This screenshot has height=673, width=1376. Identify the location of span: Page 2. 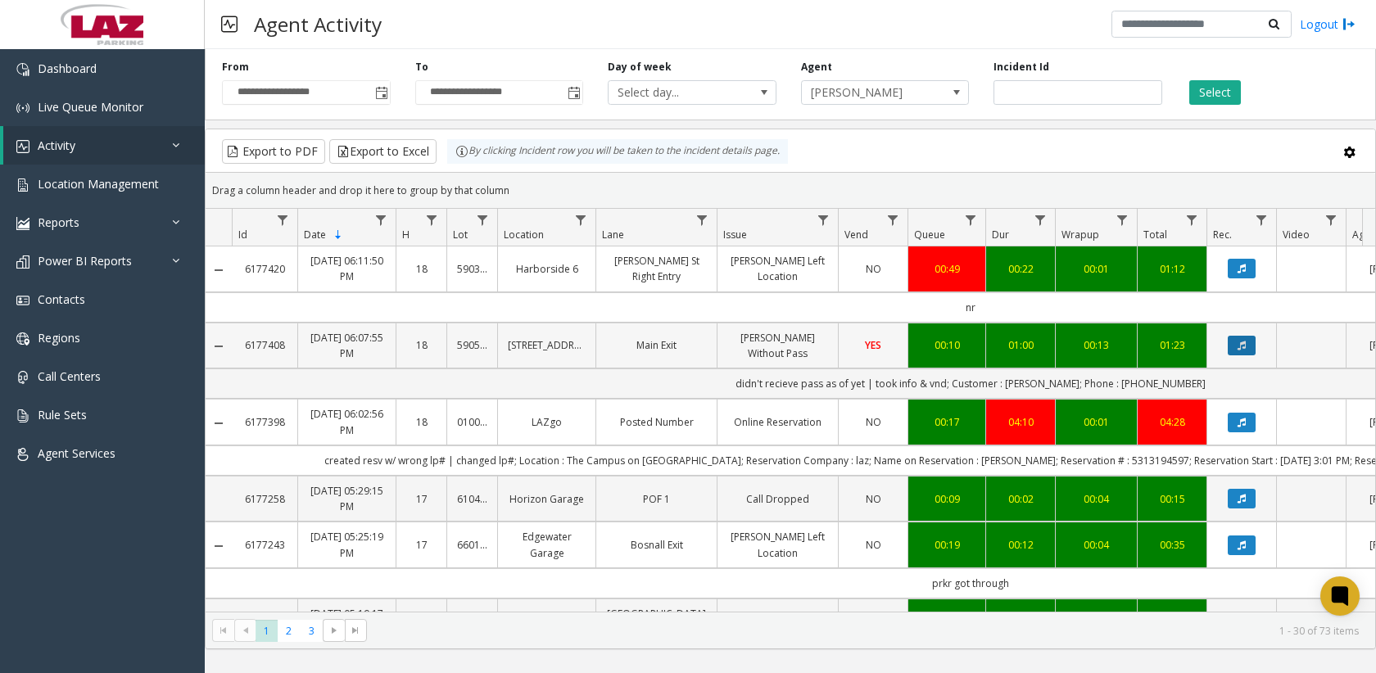
(288, 631).